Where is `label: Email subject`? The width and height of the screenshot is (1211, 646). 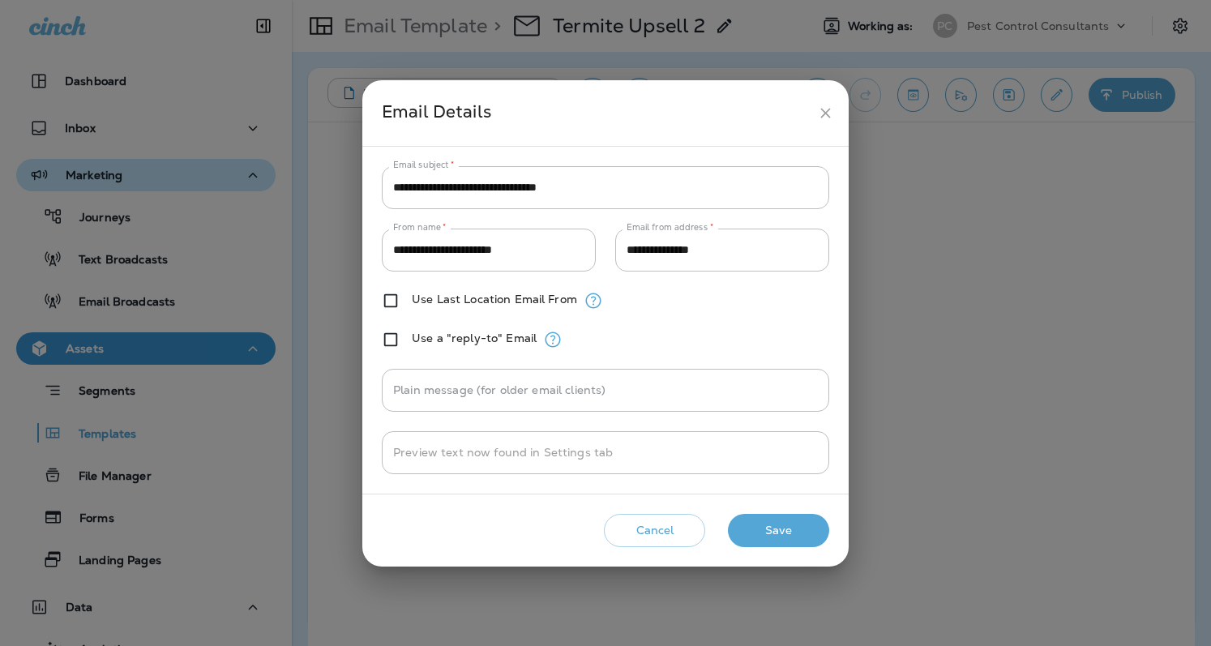
label: Email subject is located at coordinates (424, 165).